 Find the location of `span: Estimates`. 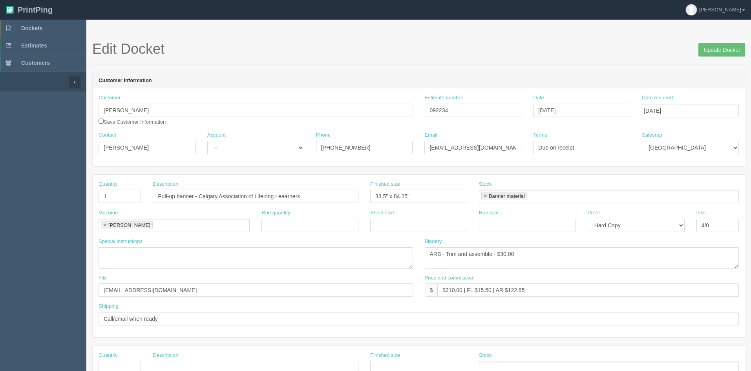

span: Estimates is located at coordinates (34, 46).